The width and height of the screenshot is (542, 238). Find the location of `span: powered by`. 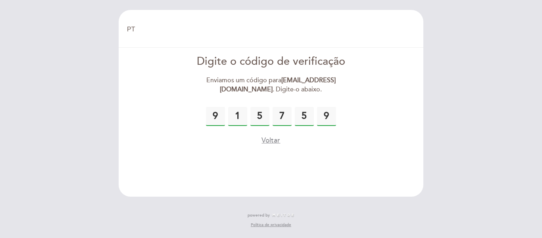

span: powered by is located at coordinates (259, 215).